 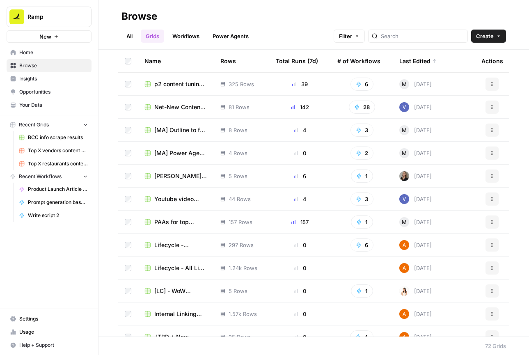 What do you see at coordinates (17, 17) in the screenshot?
I see `img: Ramp Logo` at bounding box center [17, 17].